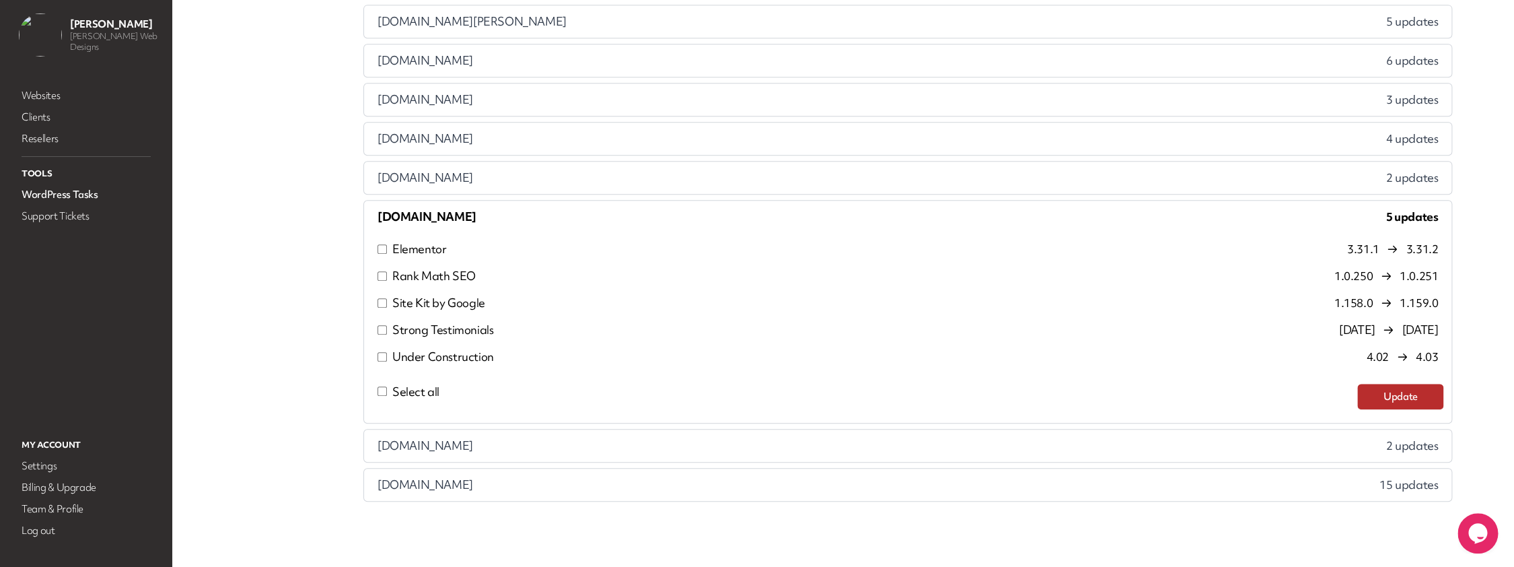 This screenshot has height=567, width=1514. Describe the element at coordinates (382, 249) in the screenshot. I see `input: Elementor` at that location.